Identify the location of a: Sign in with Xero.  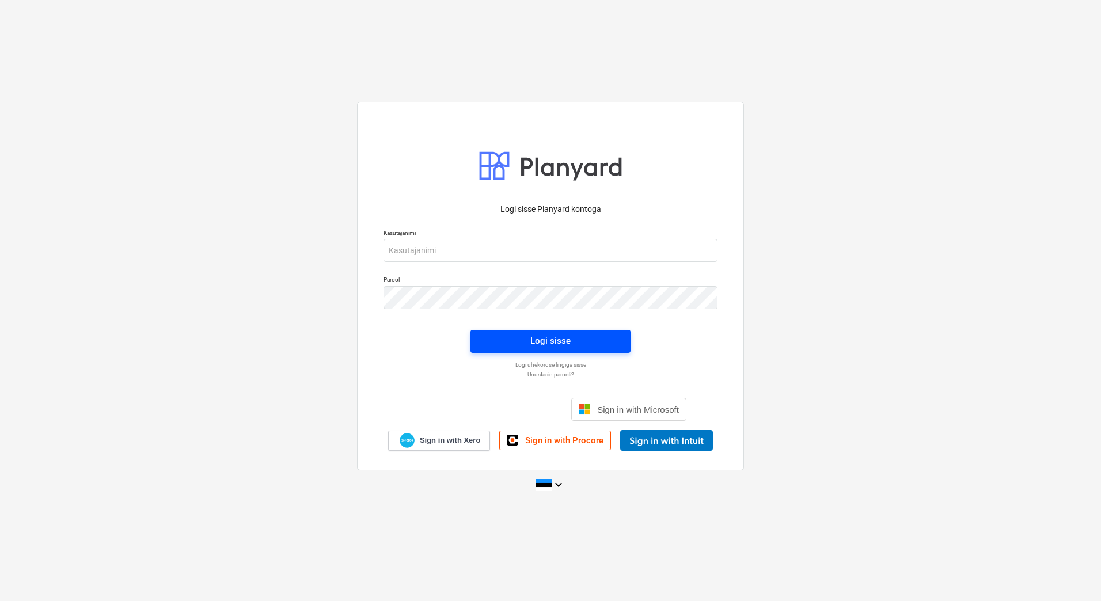
(439, 440).